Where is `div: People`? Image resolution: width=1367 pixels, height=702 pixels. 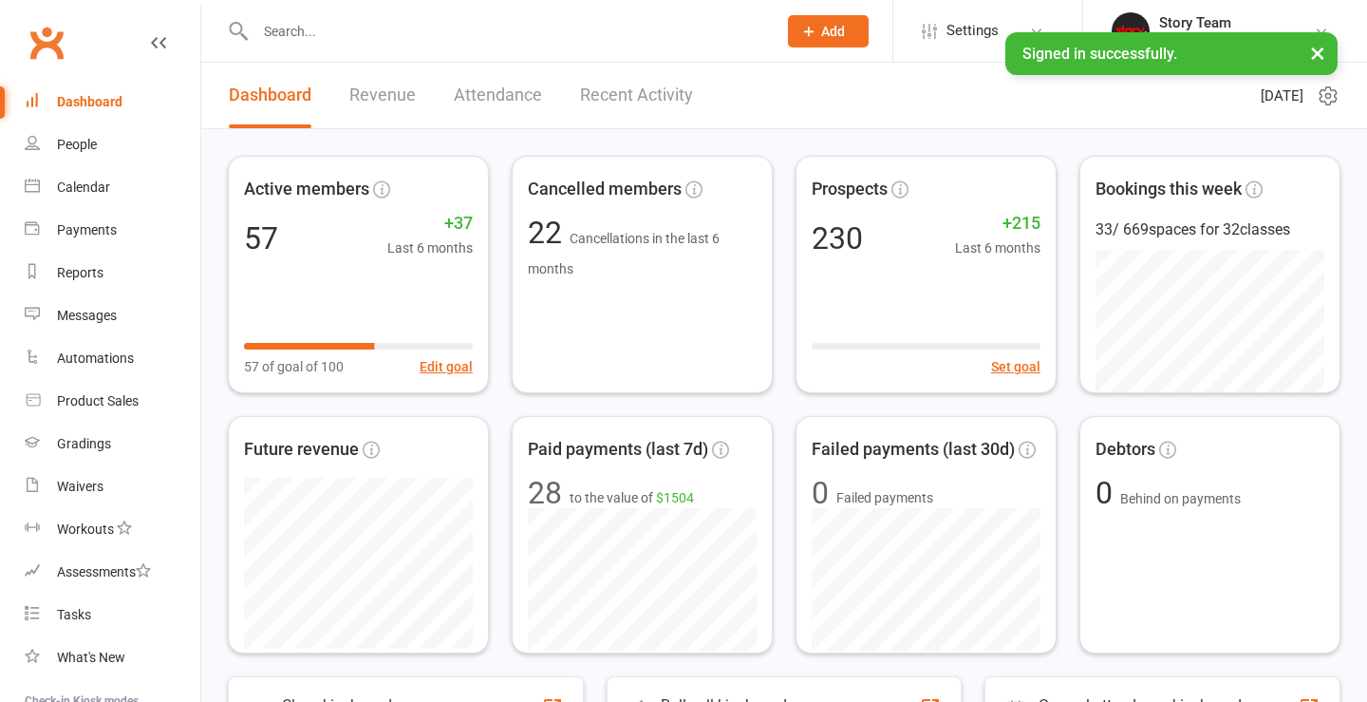 div: People is located at coordinates (77, 144).